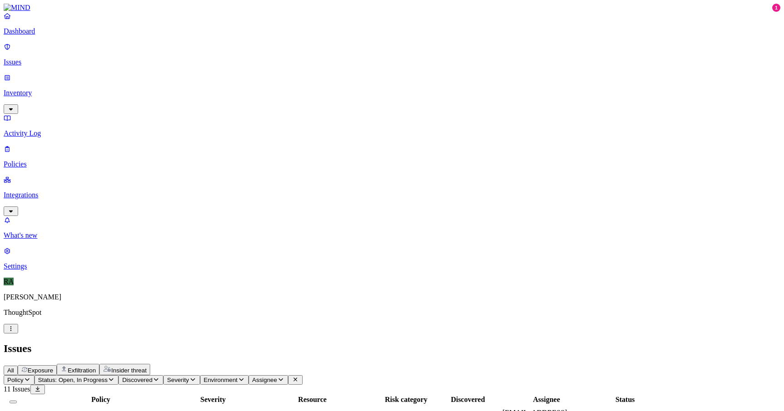 The image size is (784, 411). What do you see at coordinates (17, 8) in the screenshot?
I see `img: MIND` at bounding box center [17, 8].